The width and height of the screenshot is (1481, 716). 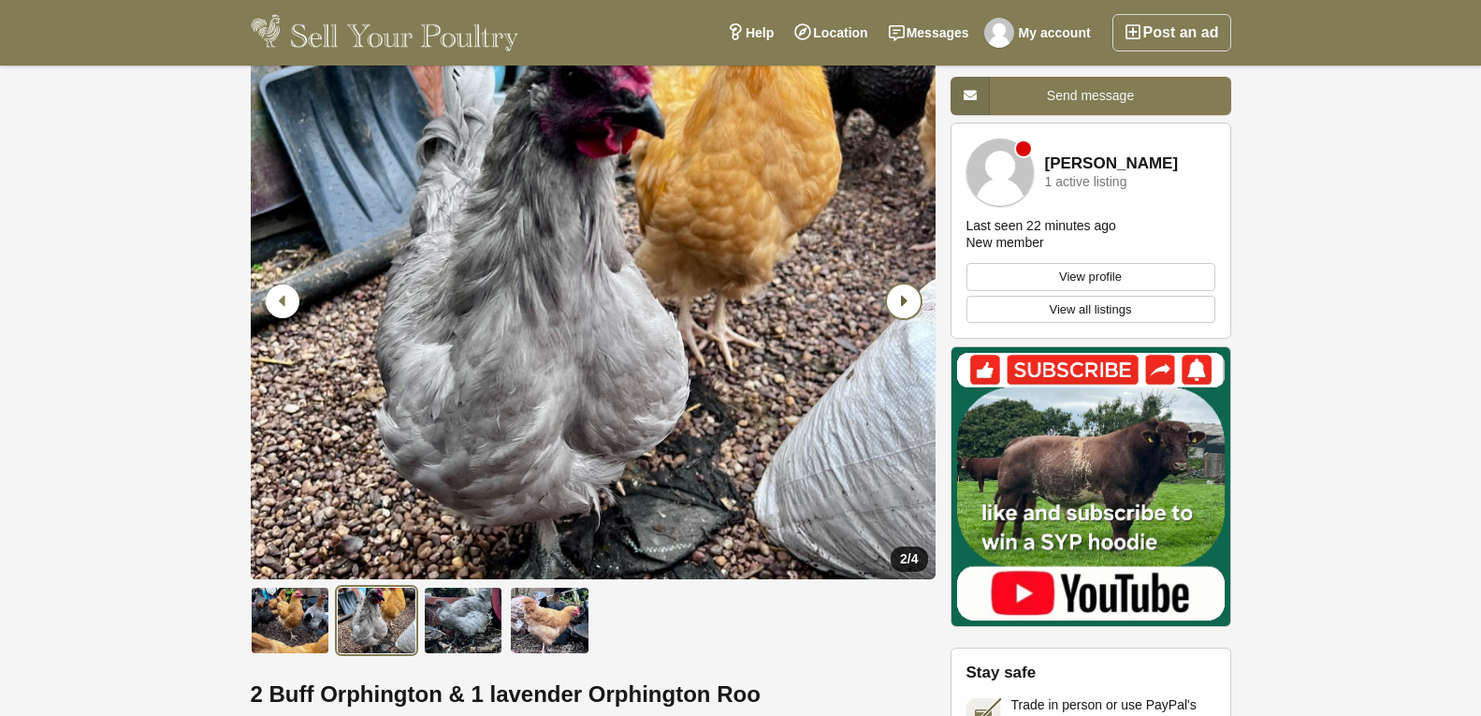 What do you see at coordinates (1042, 226) in the screenshot?
I see `div: Last seen 22 minutes ago` at bounding box center [1042, 226].